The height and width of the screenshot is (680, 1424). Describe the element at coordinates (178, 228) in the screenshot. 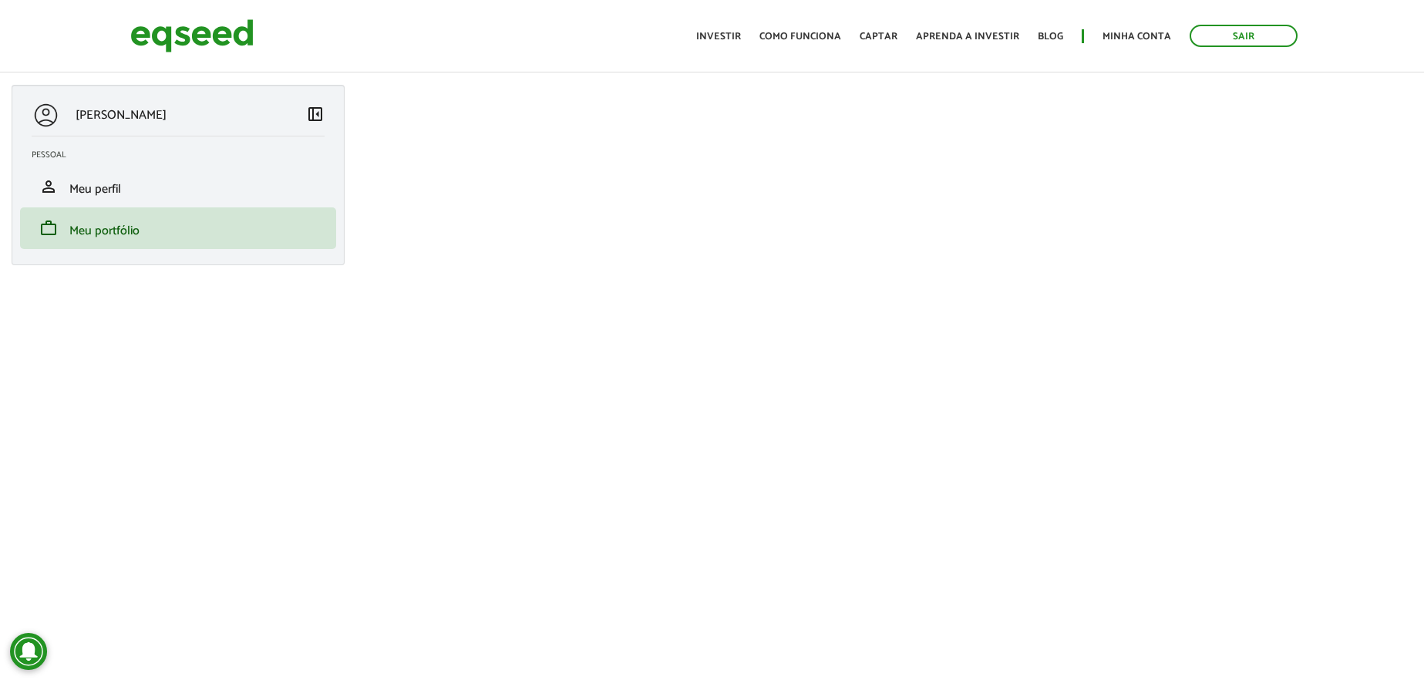

I see `a: workMeu portfólio` at that location.